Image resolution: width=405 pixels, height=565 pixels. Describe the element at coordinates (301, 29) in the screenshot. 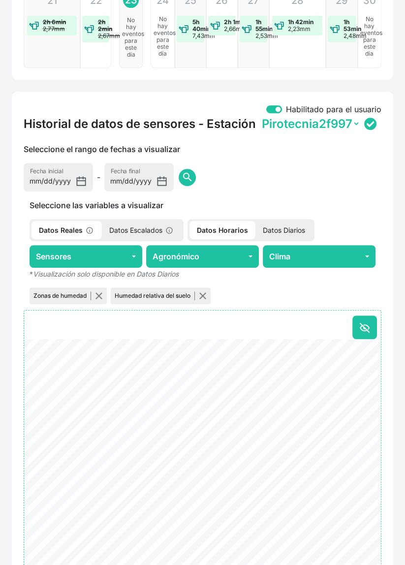

I see `p: 2,23mm` at that location.